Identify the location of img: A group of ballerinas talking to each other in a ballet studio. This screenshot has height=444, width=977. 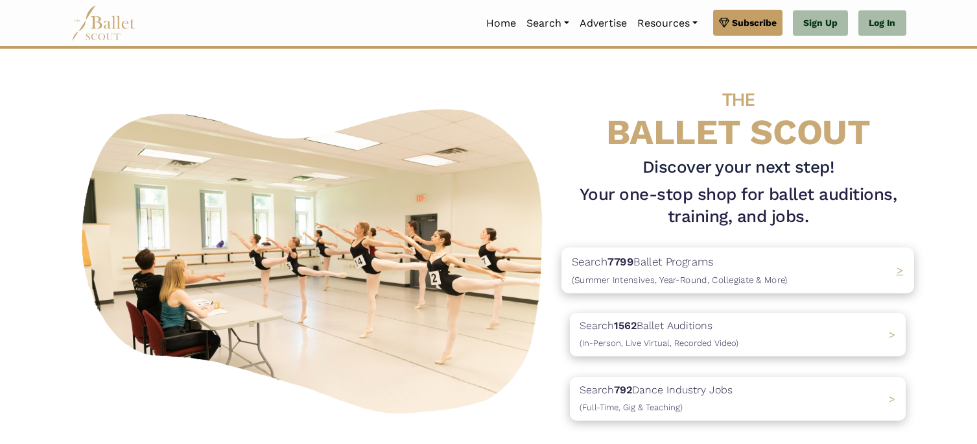
(316, 257).